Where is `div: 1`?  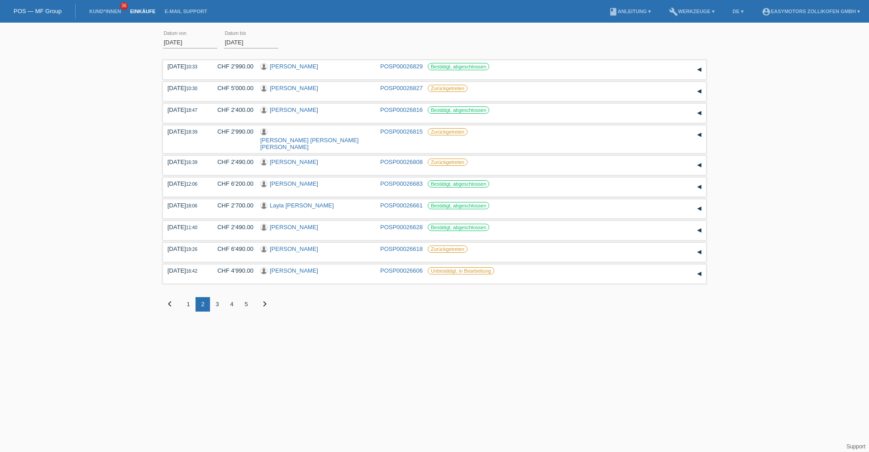 div: 1 is located at coordinates (188, 304).